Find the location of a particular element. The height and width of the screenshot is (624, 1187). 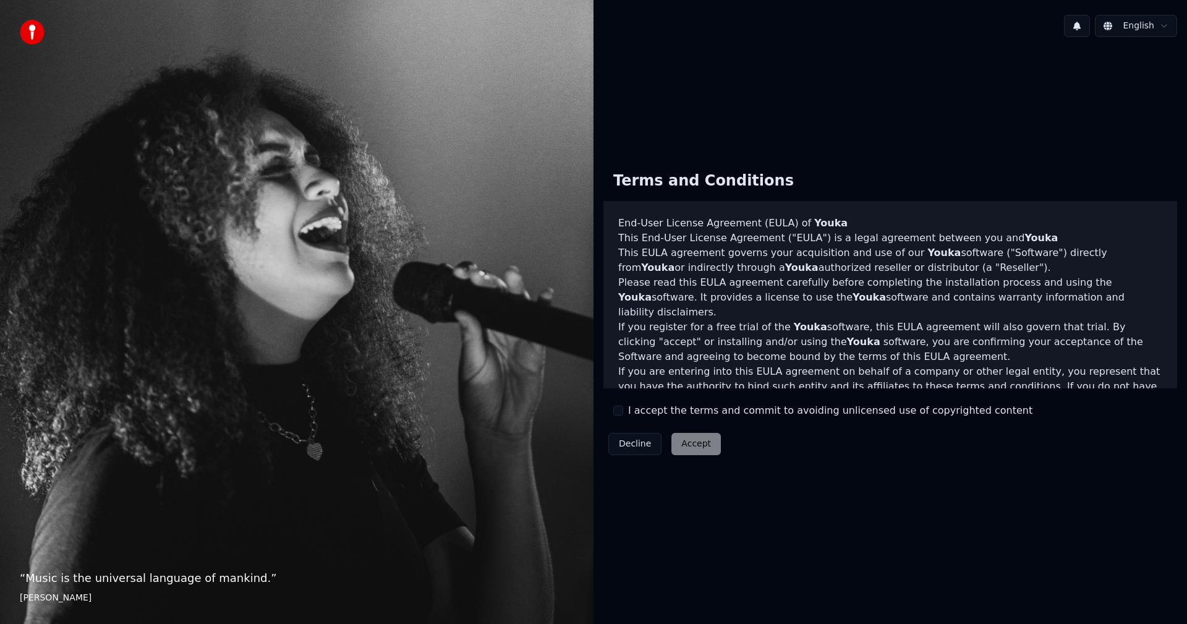

p: Please read this EULA agreement carefully before completing the installation process and using th... is located at coordinates (890, 297).